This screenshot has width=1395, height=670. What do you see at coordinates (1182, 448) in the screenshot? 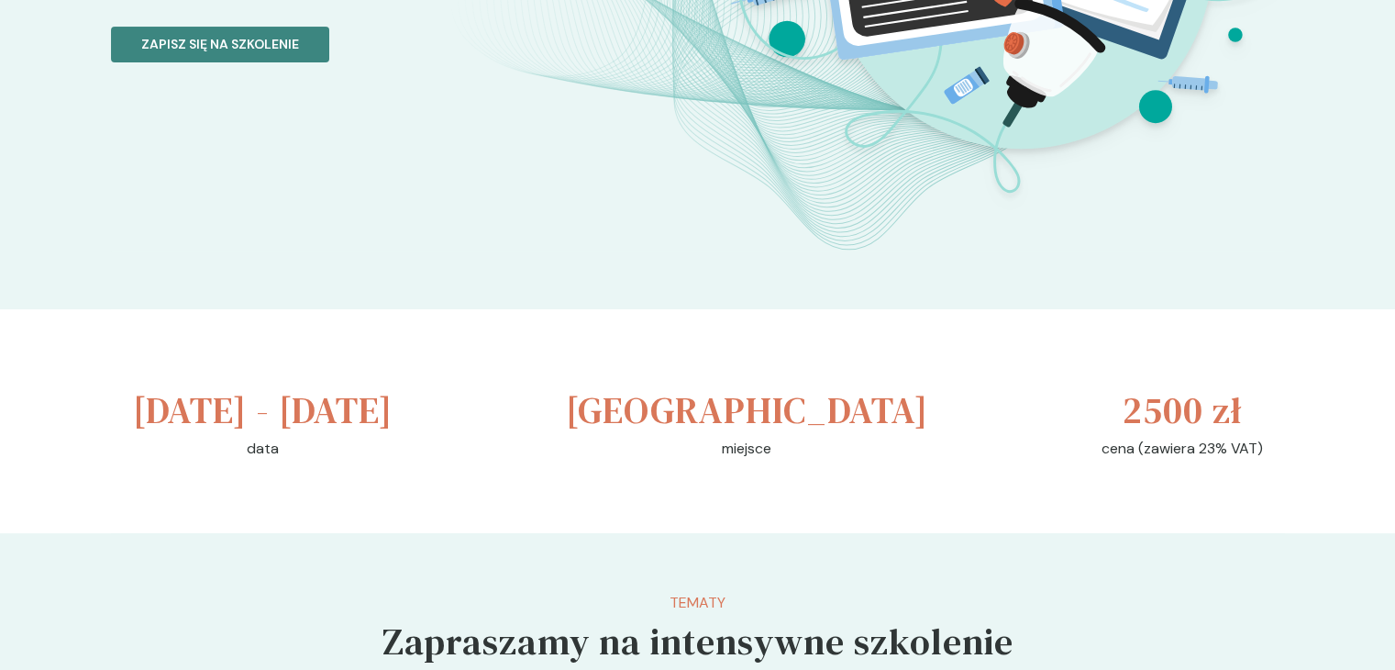
I see `p: cena (zawiera 23% VAT)` at bounding box center [1182, 448].